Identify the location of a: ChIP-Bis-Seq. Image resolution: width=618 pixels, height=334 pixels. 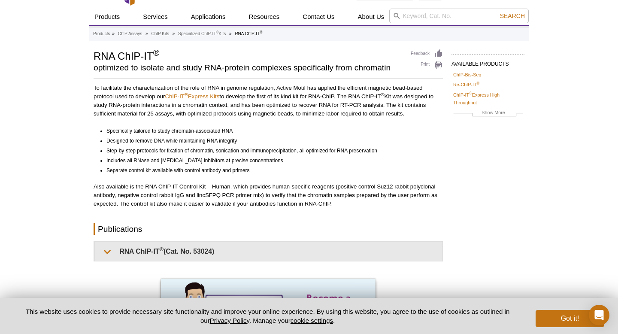
(467, 75).